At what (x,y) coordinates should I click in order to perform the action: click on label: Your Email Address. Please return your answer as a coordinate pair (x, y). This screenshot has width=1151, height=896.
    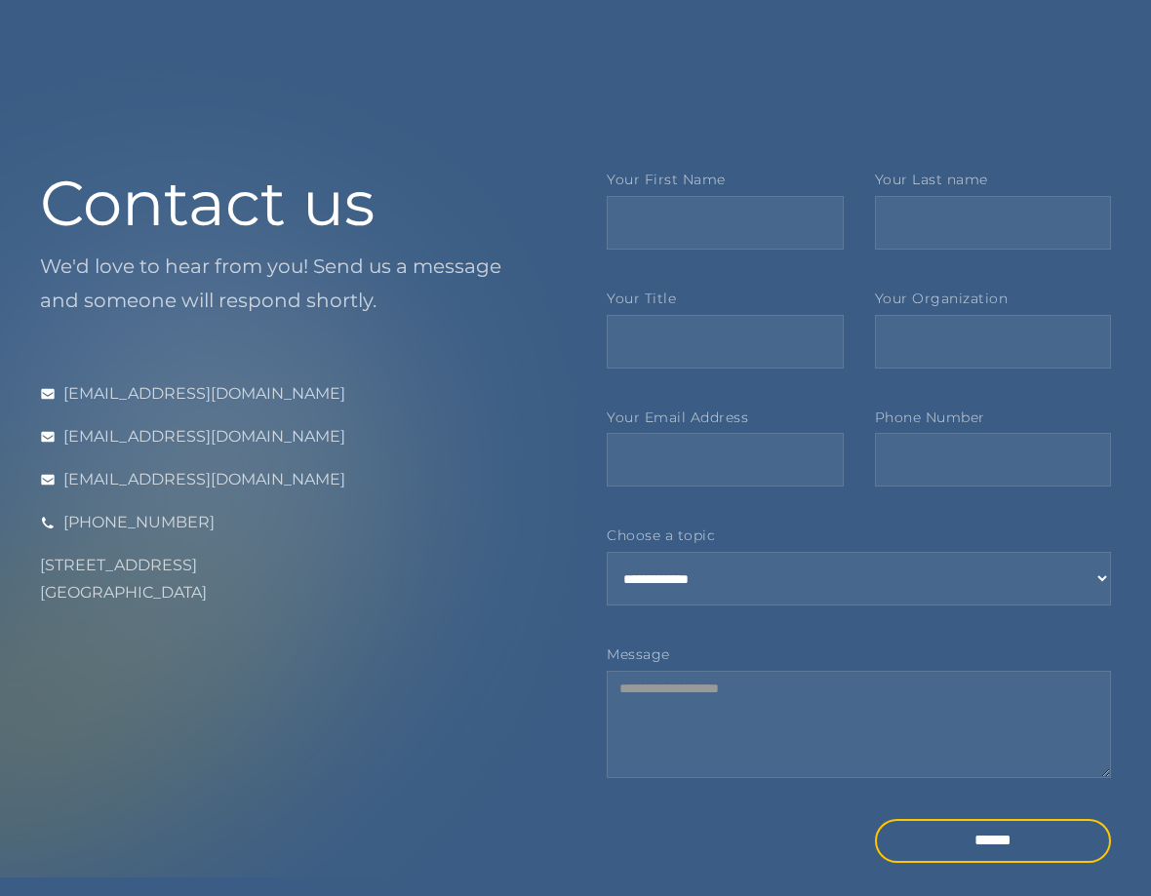
    Looking at the image, I should click on (725, 417).